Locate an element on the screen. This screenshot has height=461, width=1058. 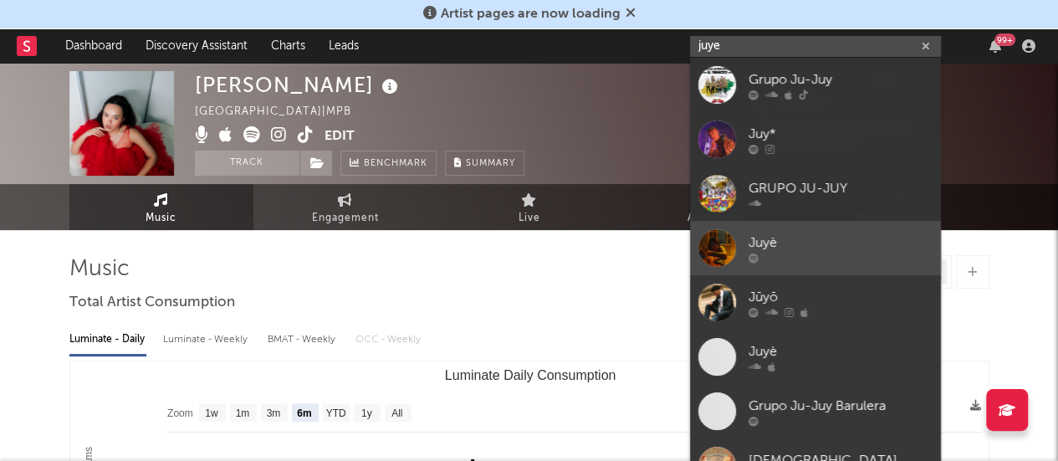
text: 1w is located at coordinates (212, 413).